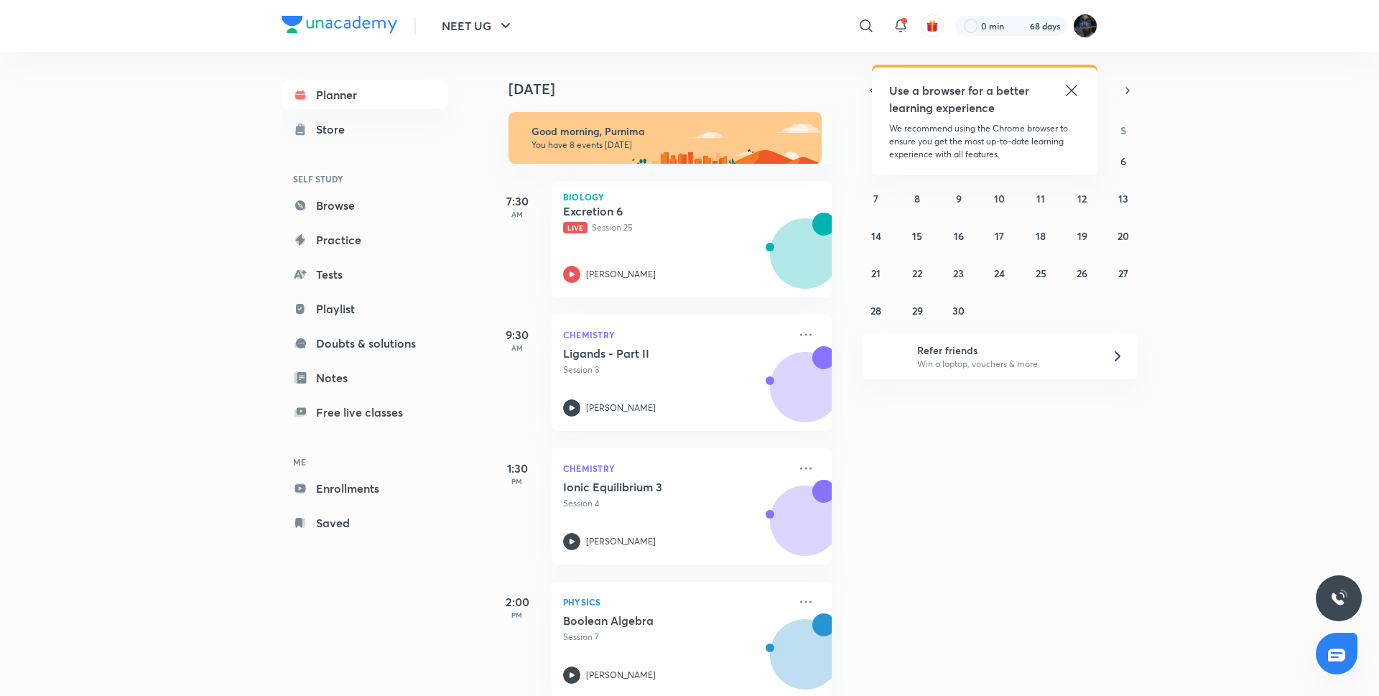  I want to click on abbr: September 10, 2025, so click(999, 198).